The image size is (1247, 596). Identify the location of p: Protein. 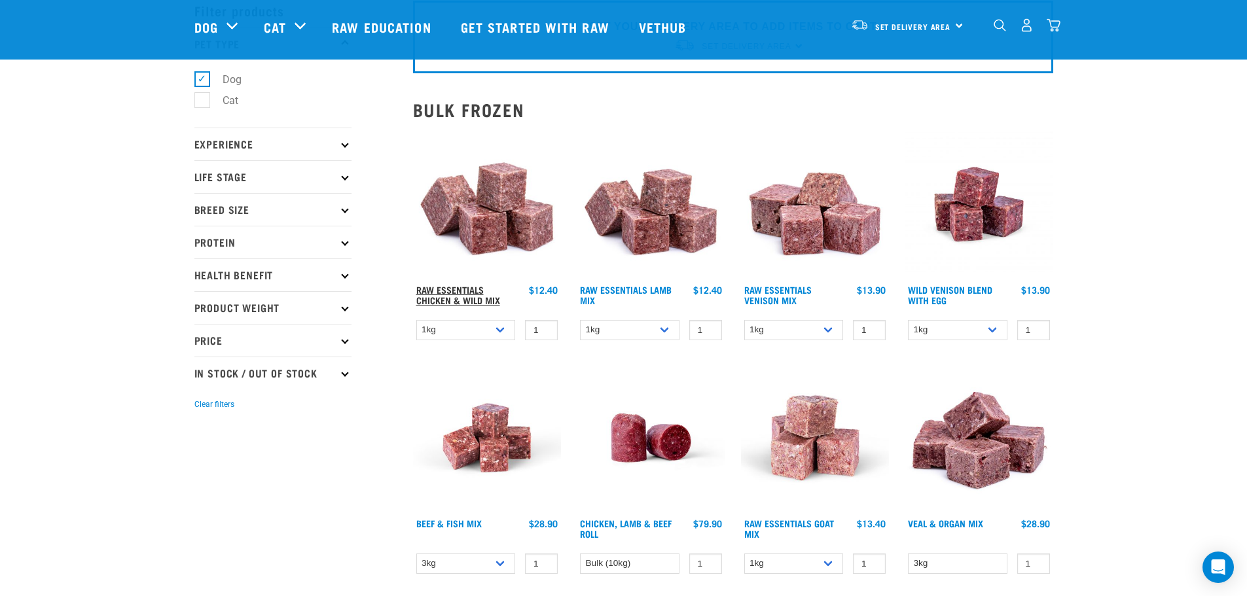
(273, 242).